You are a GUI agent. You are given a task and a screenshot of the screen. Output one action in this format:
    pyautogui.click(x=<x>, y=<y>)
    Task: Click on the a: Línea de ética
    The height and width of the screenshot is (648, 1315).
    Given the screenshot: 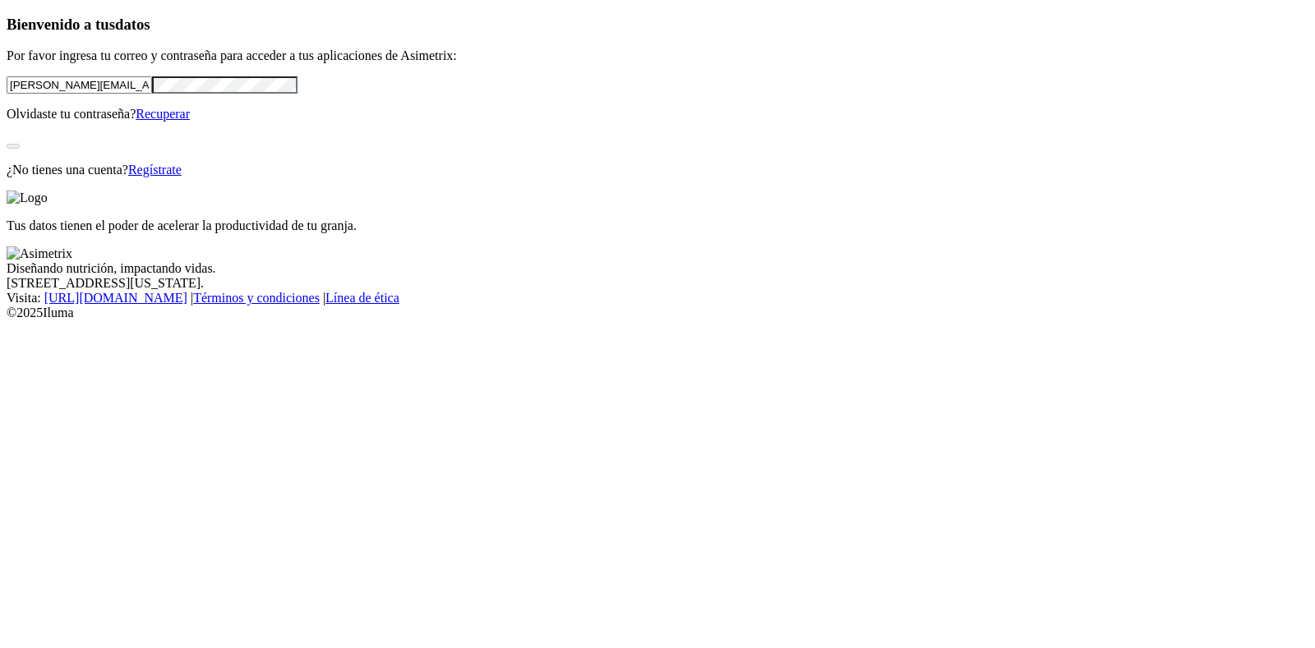 What is the action you would take?
    pyautogui.click(x=362, y=297)
    